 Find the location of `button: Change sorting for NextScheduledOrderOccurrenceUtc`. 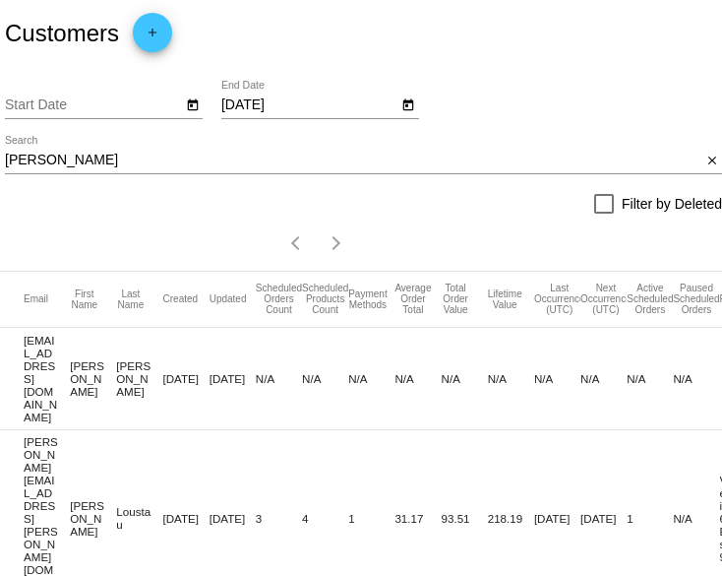

button: Change sorting for NextScheduledOrderOccurrenceUtc is located at coordinates (606, 298).